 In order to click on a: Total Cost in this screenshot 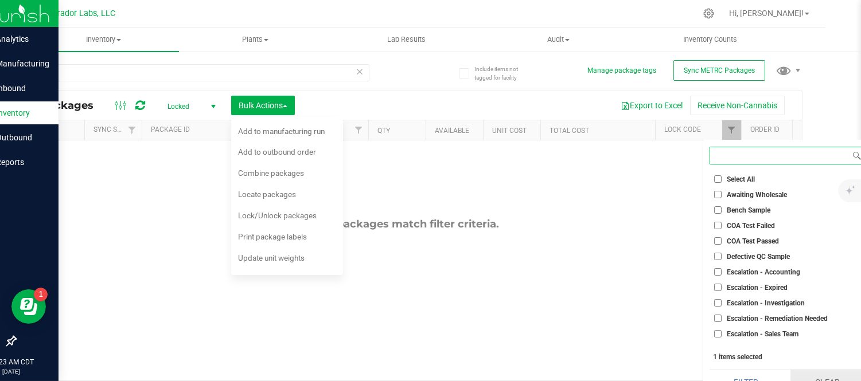, I will do `click(569, 131)`.